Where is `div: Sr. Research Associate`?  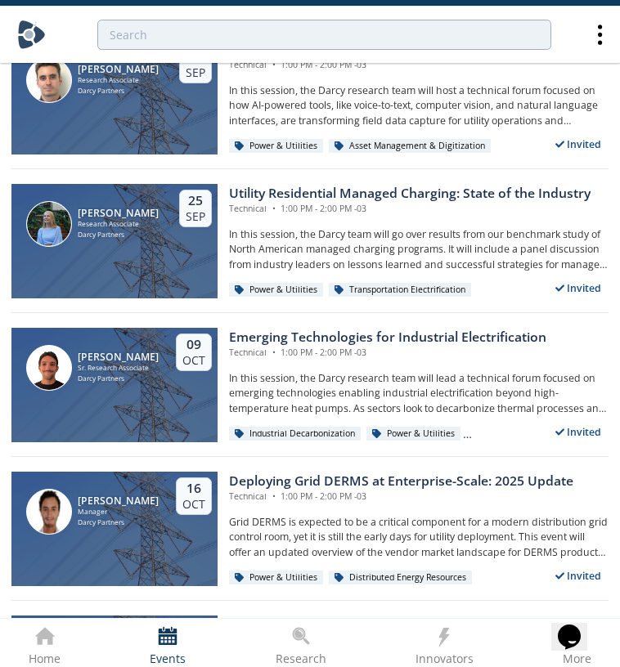
div: Sr. Research Associate is located at coordinates (118, 368).